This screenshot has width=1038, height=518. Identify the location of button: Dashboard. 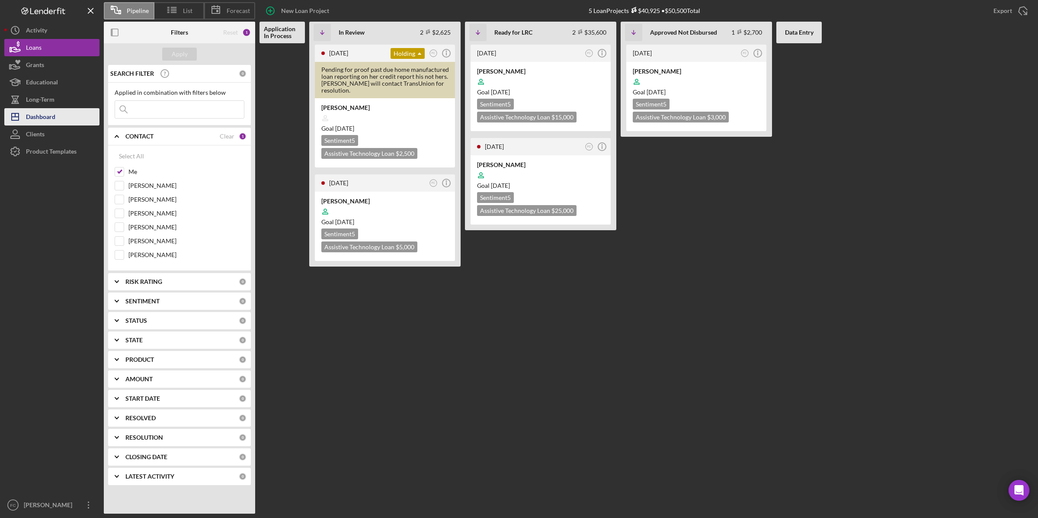
(52, 117).